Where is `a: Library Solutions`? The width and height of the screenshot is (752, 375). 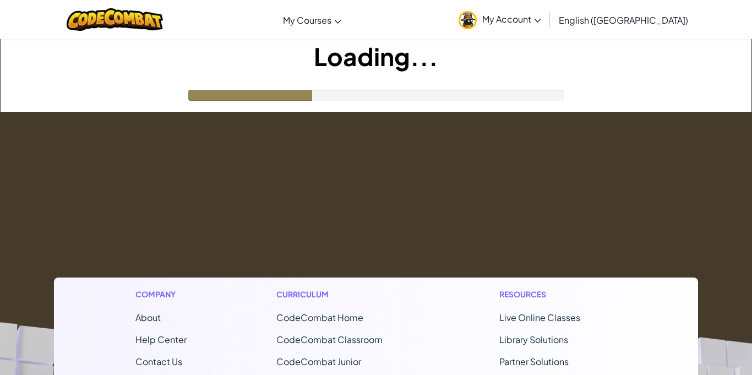
a: Library Solutions is located at coordinates (533, 339).